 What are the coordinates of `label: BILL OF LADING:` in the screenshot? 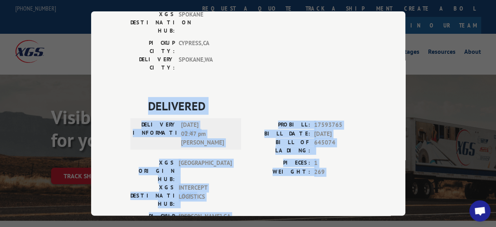 It's located at (279, 146).